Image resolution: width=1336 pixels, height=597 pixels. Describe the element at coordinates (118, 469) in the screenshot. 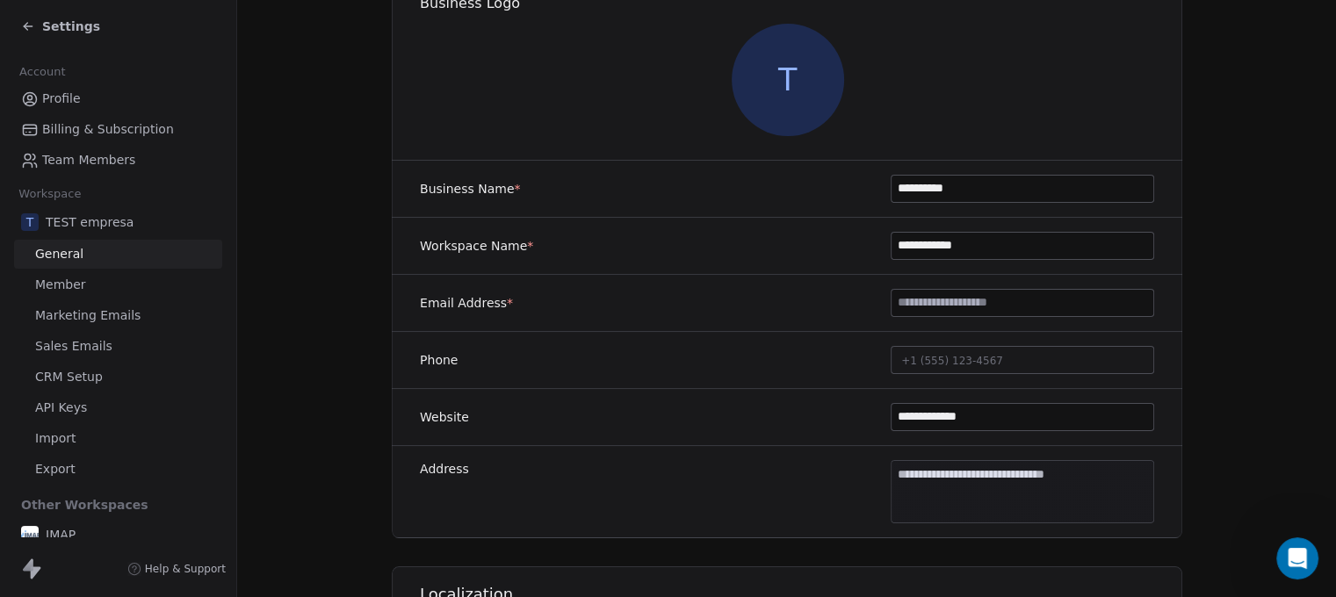

I see `a: Export` at that location.